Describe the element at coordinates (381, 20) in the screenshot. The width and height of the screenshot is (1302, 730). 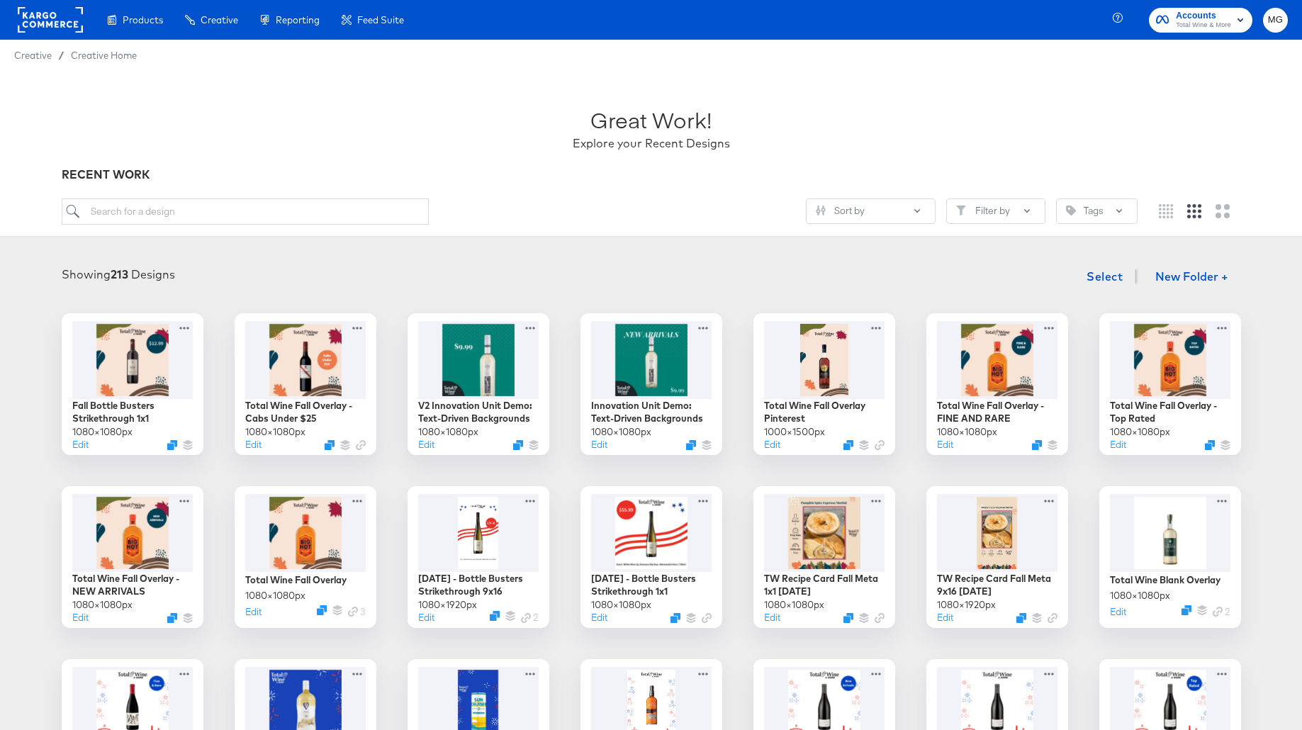
I see `span: Feed Suite` at that location.